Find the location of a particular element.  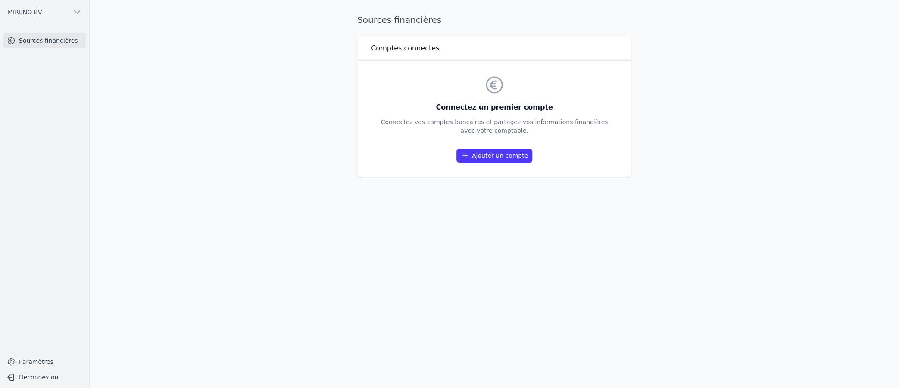

h3: Comptes connectés is located at coordinates (405, 48).